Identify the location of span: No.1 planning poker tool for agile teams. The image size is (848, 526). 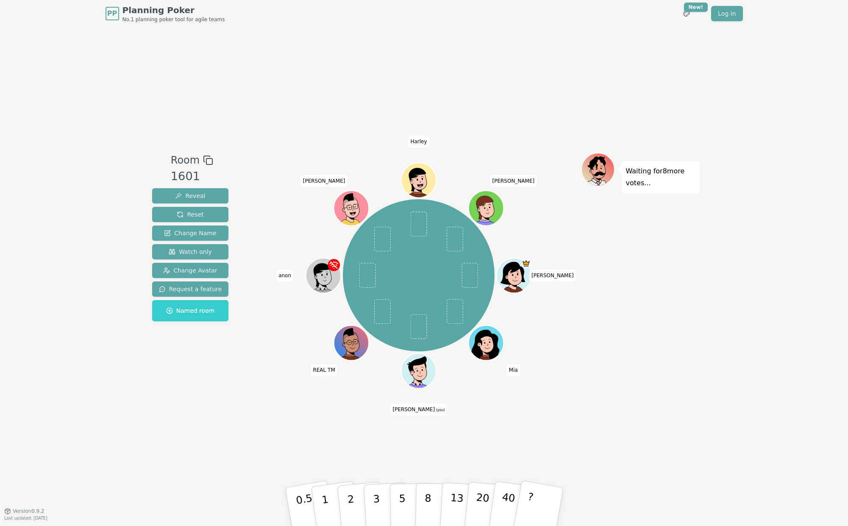
(174, 20).